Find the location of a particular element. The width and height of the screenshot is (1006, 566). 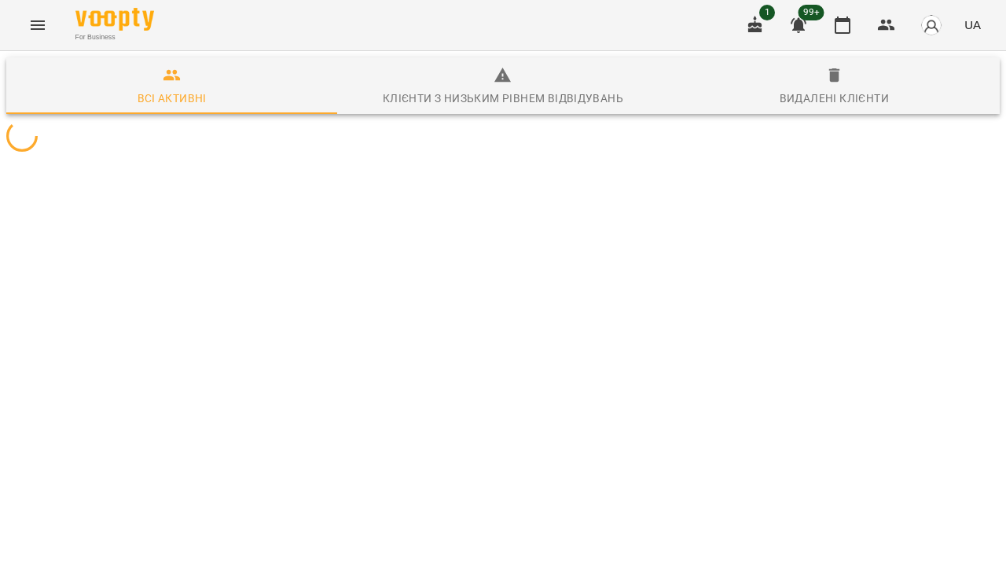

button: Menu is located at coordinates (38, 25).